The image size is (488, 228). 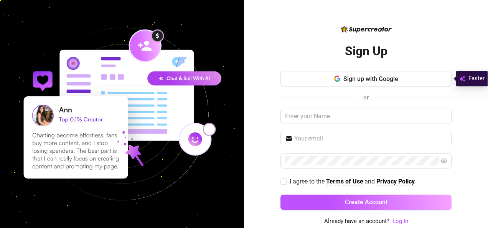 What do you see at coordinates (366, 29) in the screenshot?
I see `img: logo-BBDzfeDw.svg` at bounding box center [366, 29].